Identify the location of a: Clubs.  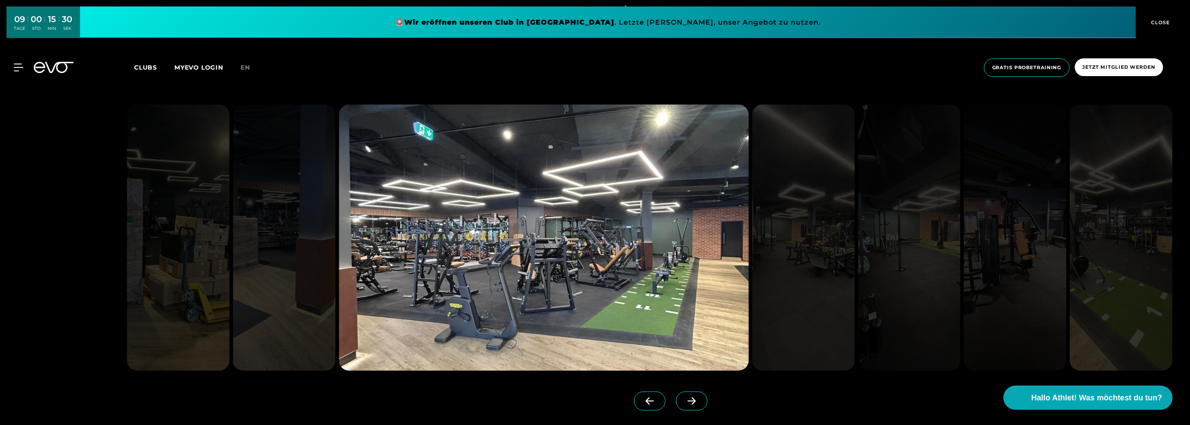
(154, 67).